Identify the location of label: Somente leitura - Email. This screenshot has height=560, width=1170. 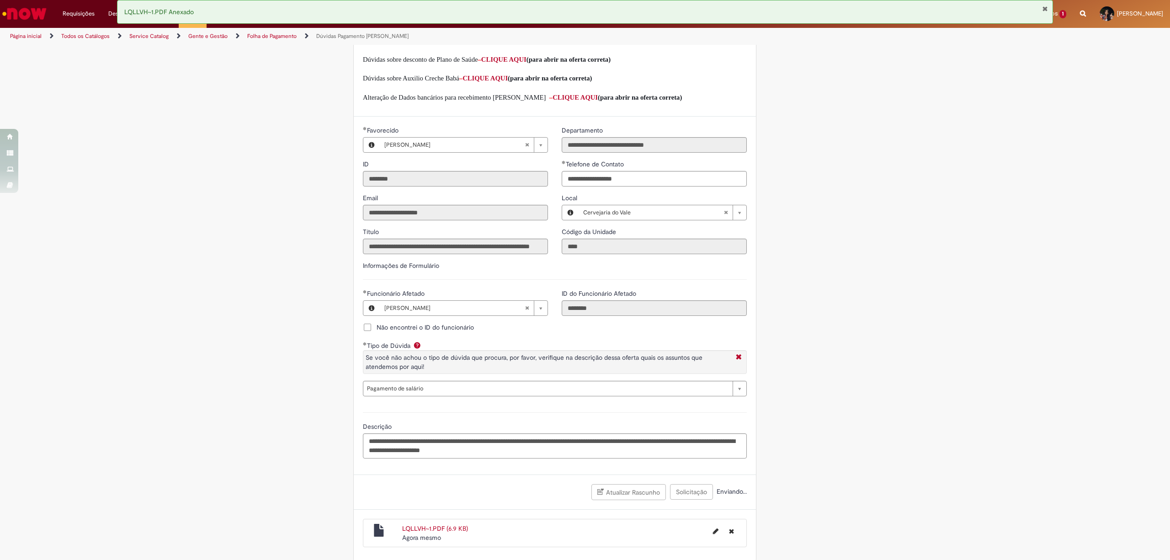
(371, 198).